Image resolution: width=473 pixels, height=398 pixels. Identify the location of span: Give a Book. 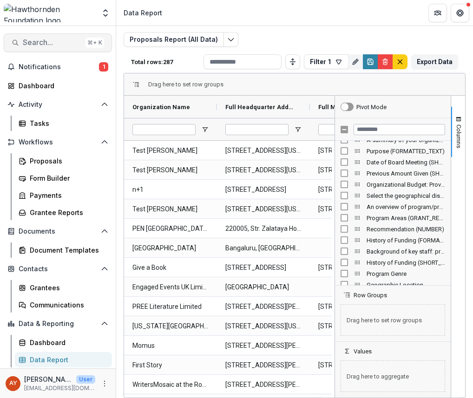
(170, 268).